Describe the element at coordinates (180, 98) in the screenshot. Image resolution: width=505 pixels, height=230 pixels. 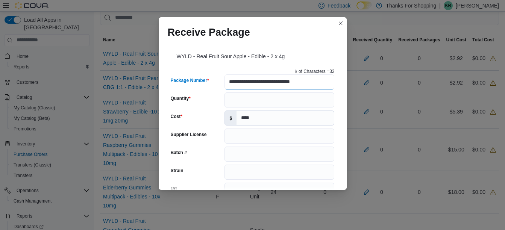
I see `label: Quantity` at that location.